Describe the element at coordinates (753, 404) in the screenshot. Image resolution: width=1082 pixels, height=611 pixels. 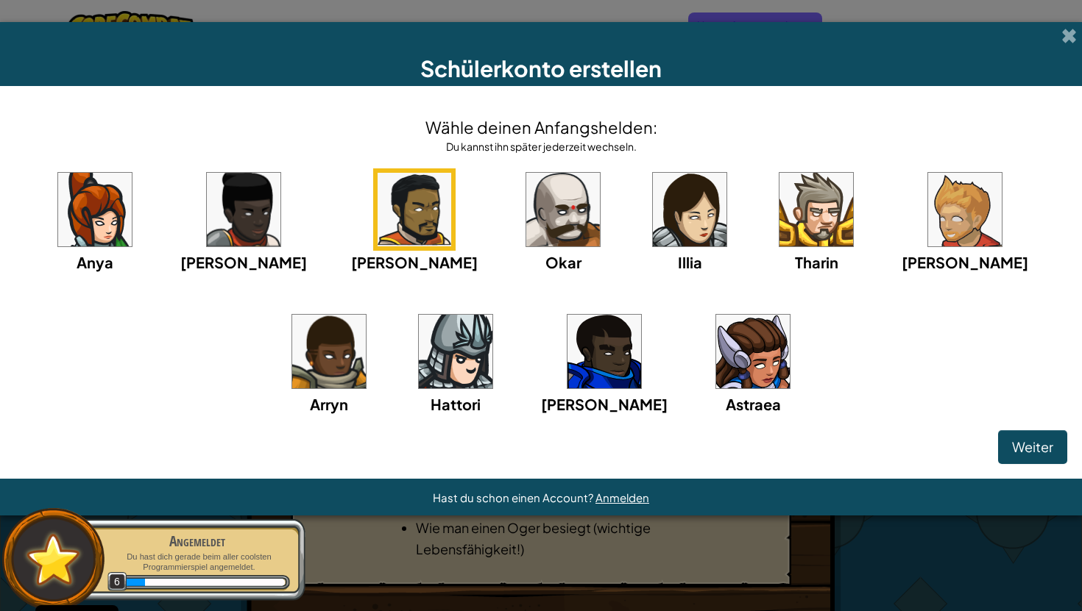
I see `span: Astraea` at that location.